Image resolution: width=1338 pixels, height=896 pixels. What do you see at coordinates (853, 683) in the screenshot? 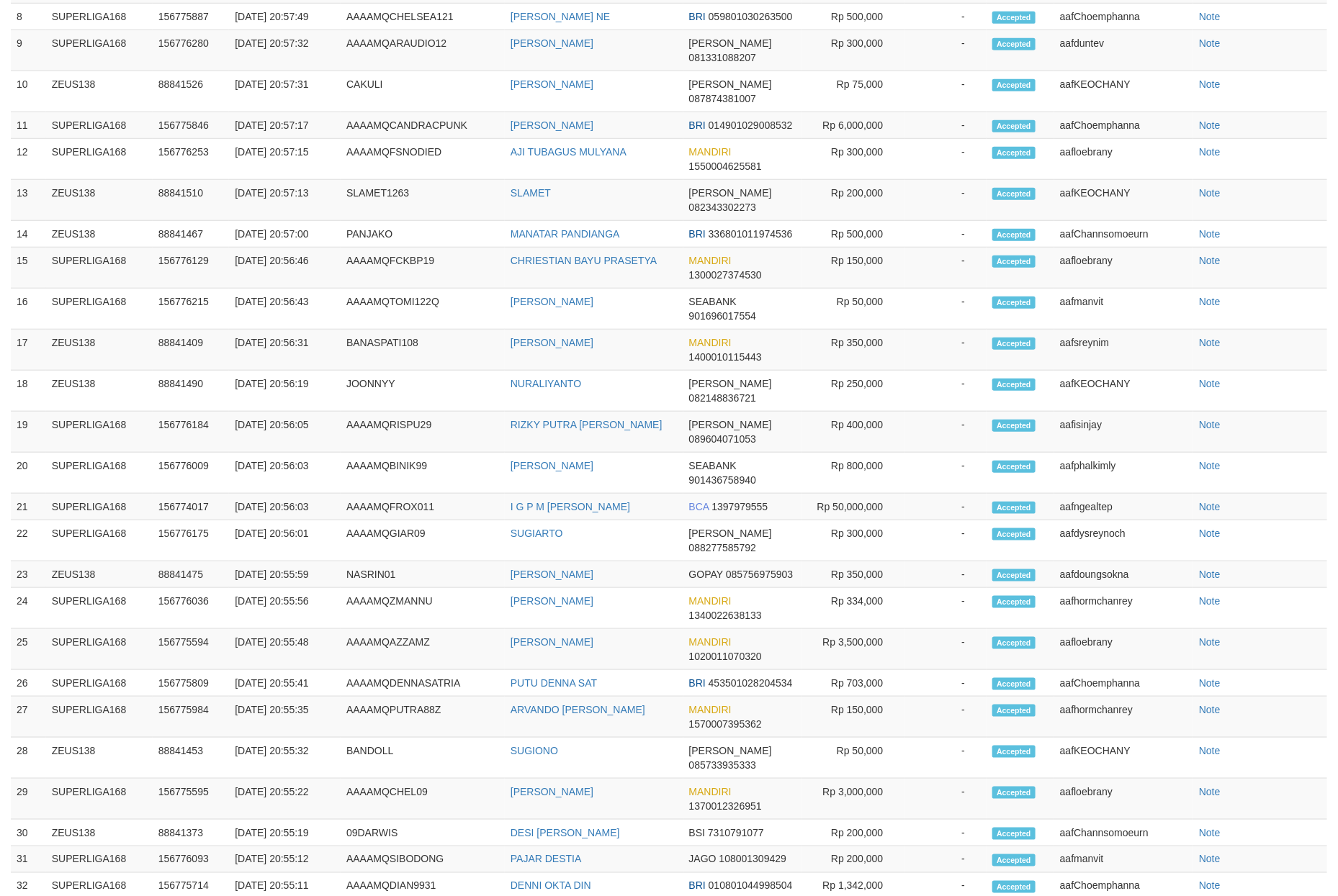
I see `td: Rp 703,000` at bounding box center [853, 683].